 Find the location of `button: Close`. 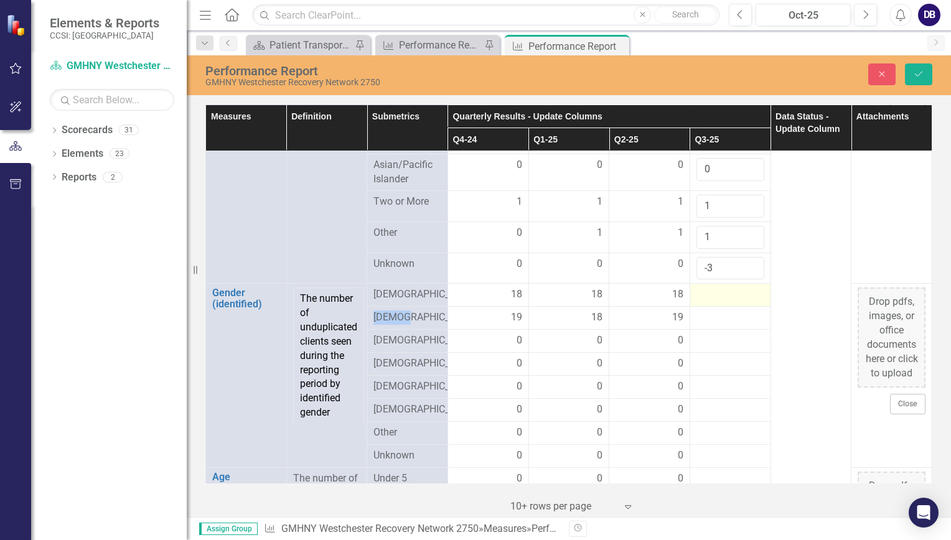

button: Close is located at coordinates (907, 404).